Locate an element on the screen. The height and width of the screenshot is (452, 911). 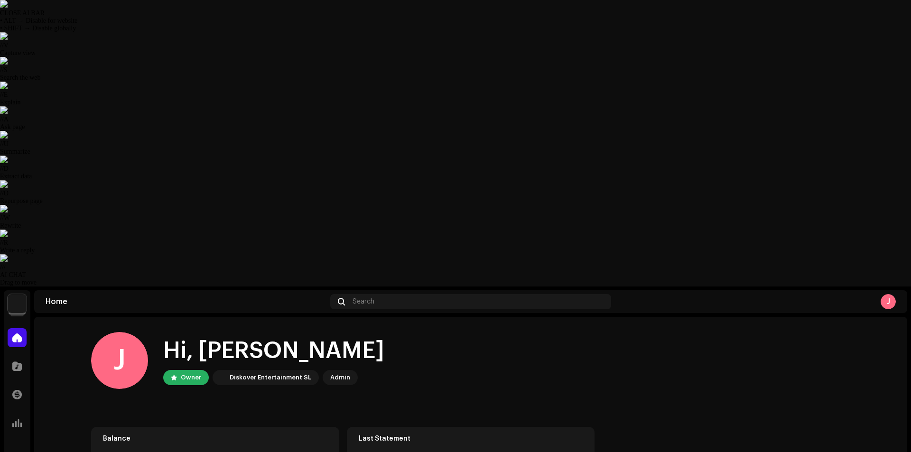
div: Home is located at coordinates (186, 302).